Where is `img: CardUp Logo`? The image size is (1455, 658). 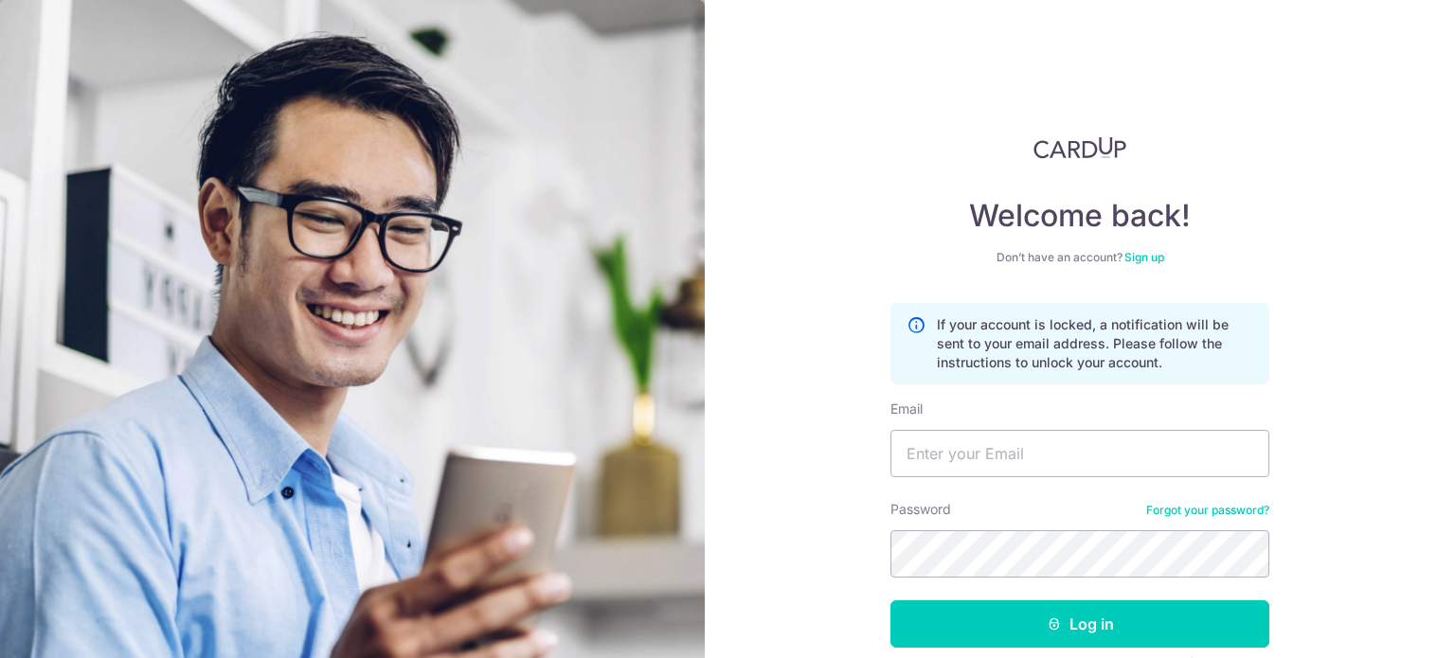 img: CardUp Logo is located at coordinates (1080, 148).